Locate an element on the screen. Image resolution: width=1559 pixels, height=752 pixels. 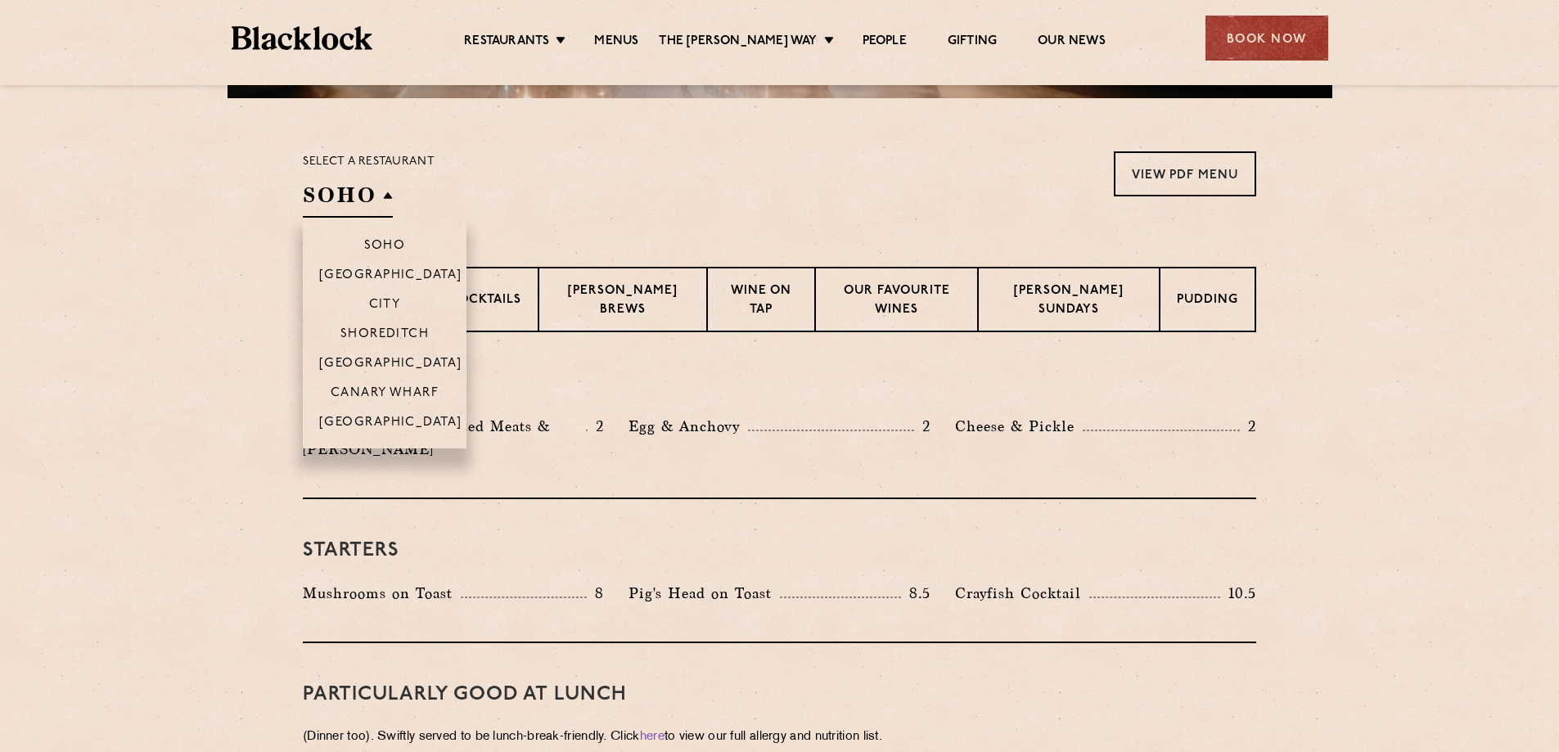
a: Restaurants is located at coordinates (507, 43).